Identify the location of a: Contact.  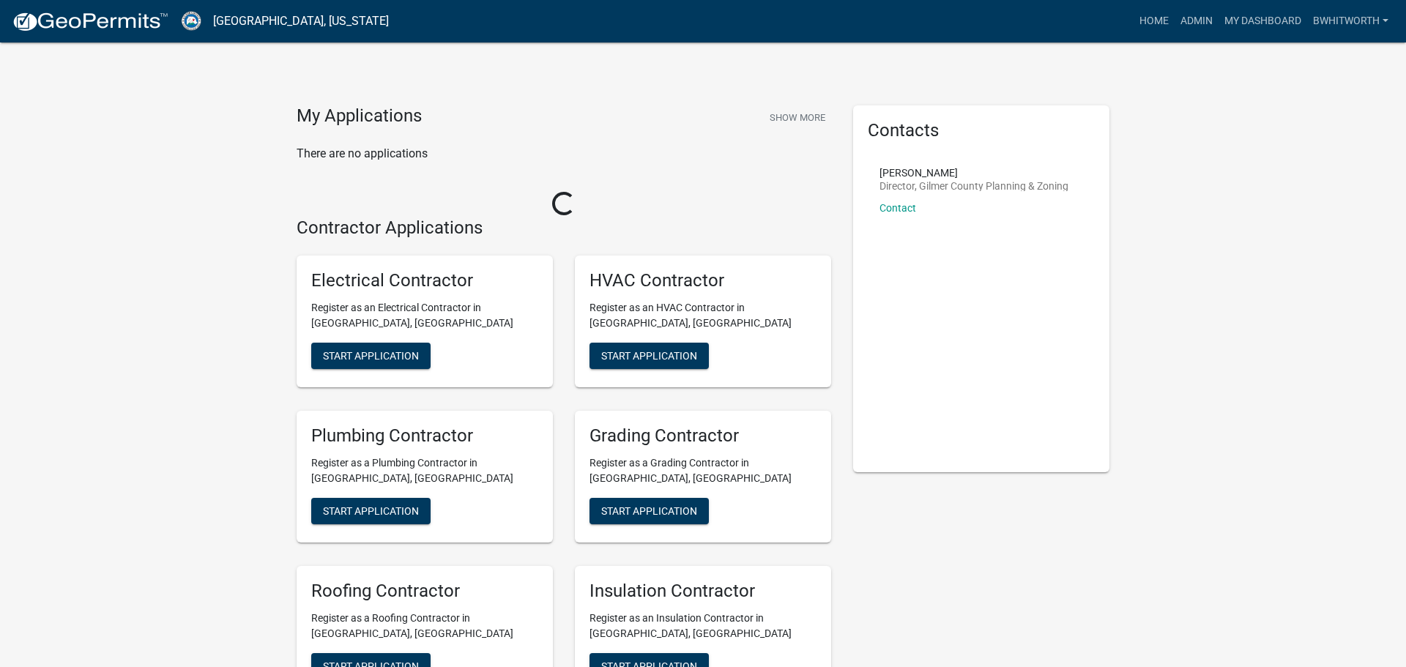
(898, 208).